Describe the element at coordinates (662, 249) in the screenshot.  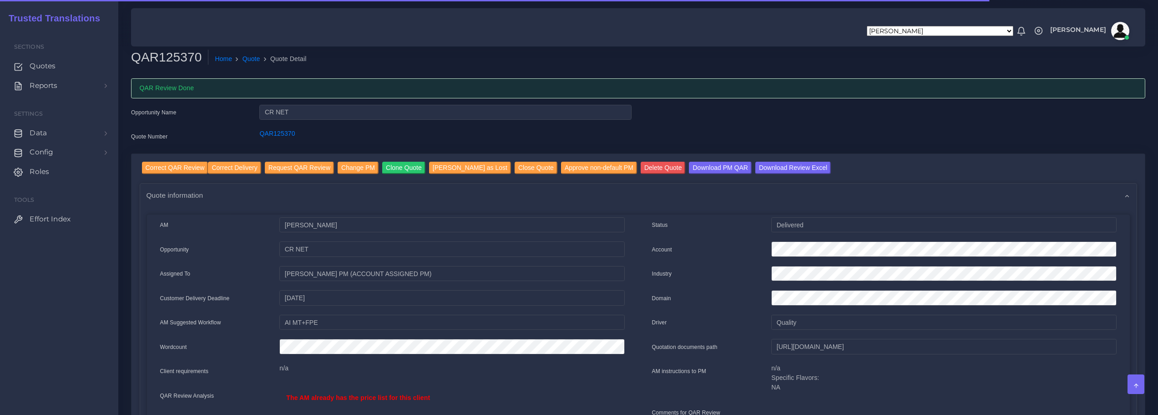
I see `label: Account` at that location.